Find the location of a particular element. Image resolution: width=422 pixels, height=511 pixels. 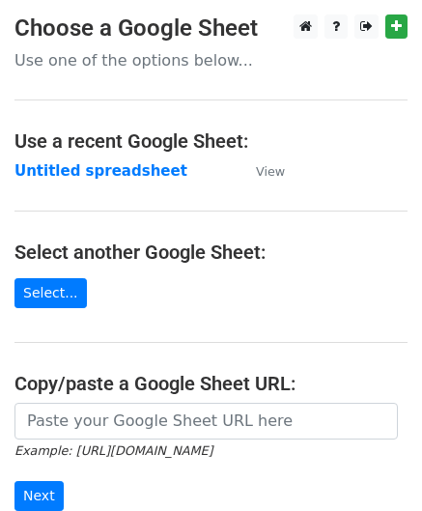

input: Paste your Google Sheet URL here is located at coordinates (206, 421).